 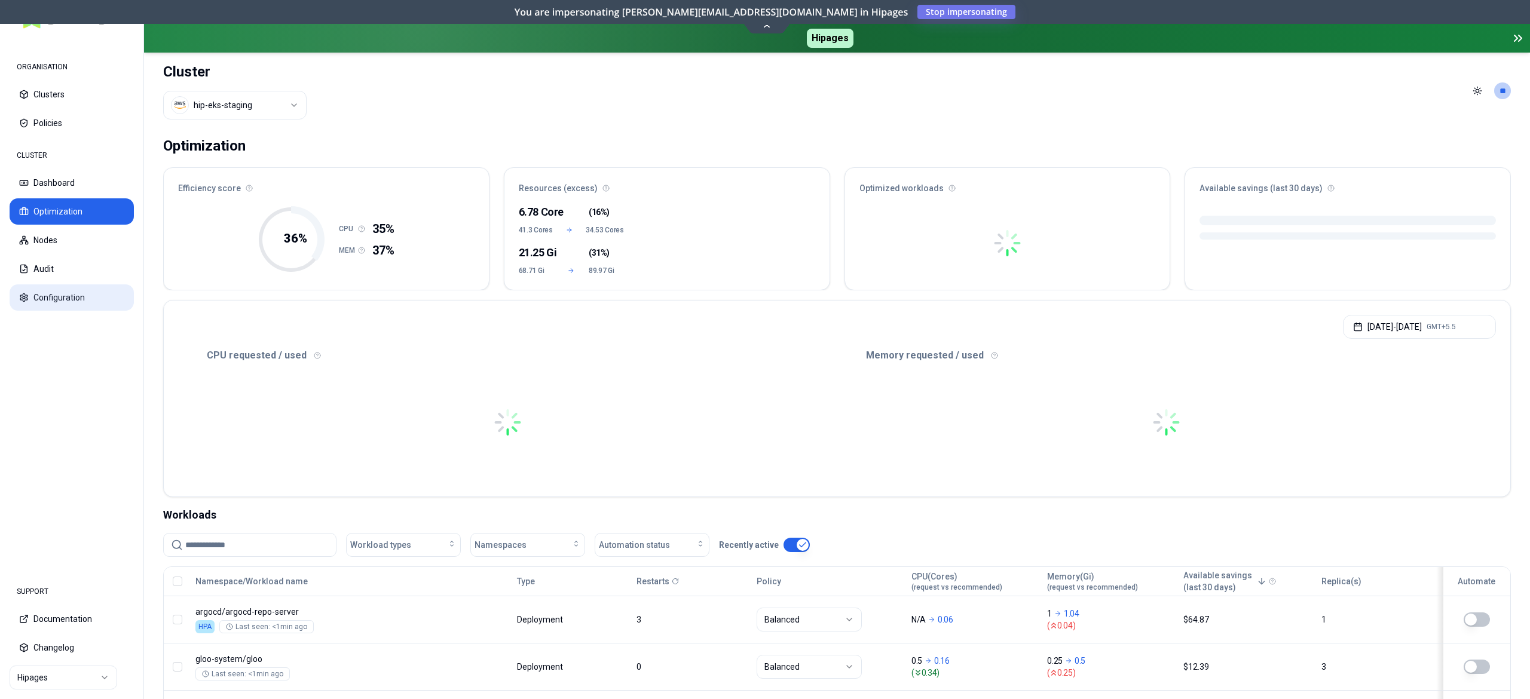 What do you see at coordinates (1050, 614) in the screenshot?
I see `p: 1` at bounding box center [1050, 614].